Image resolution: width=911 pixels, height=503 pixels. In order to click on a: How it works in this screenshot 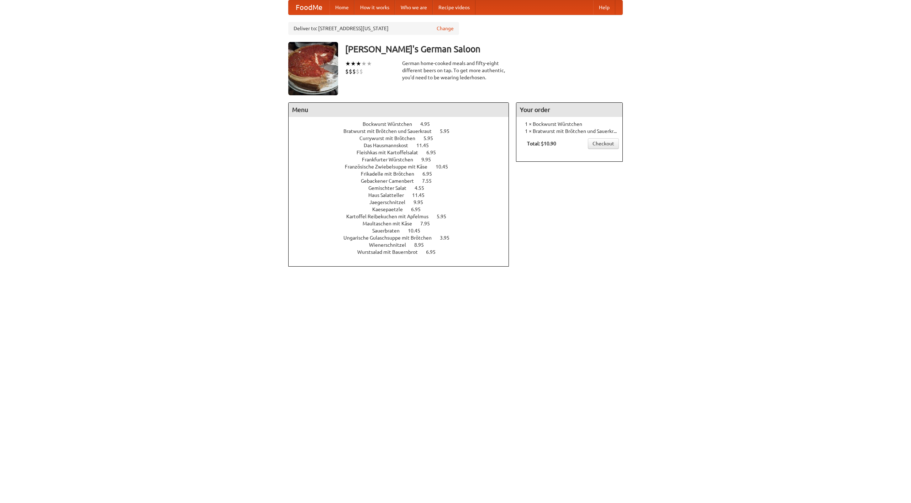, I will do `click(375, 7)`.